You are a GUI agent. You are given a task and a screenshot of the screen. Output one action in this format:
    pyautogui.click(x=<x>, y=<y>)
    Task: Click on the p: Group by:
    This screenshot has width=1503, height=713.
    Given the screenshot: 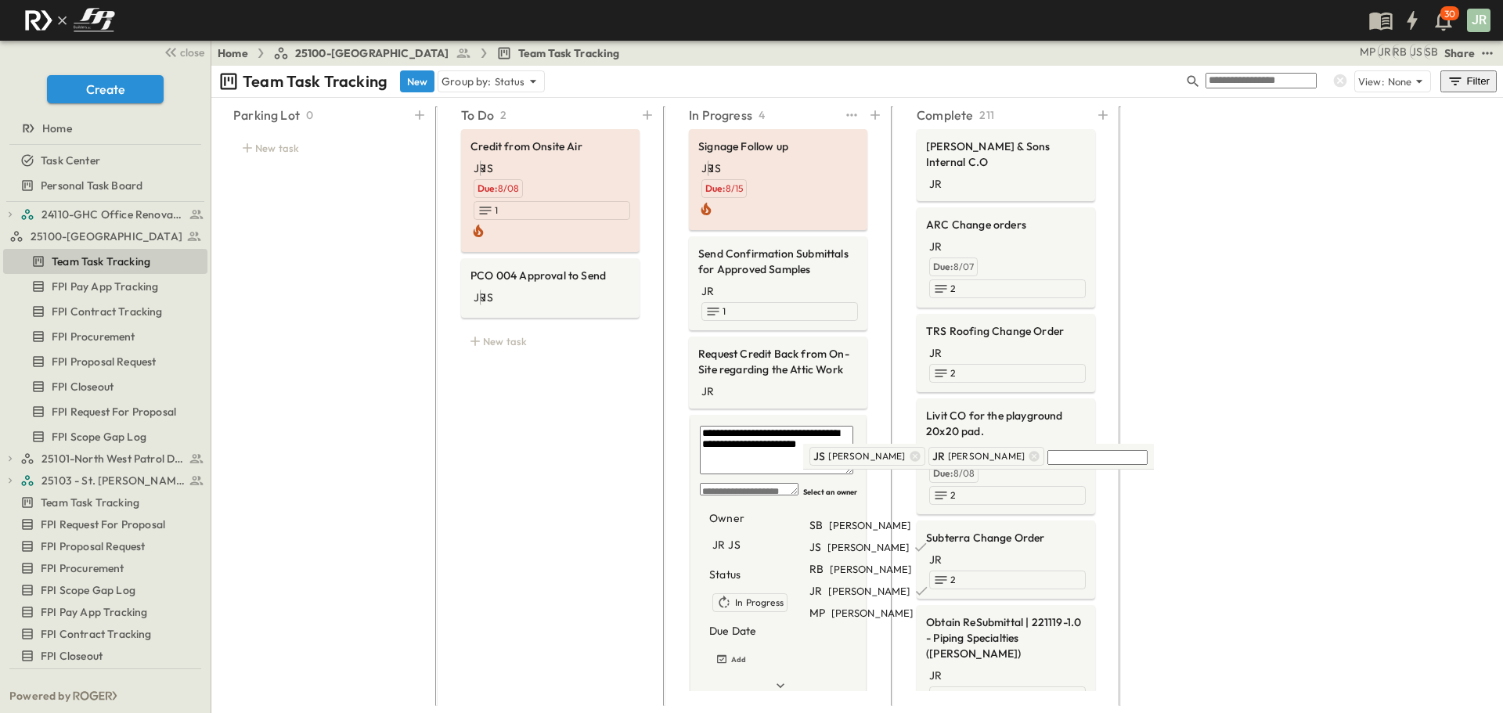 What is the action you would take?
    pyautogui.click(x=467, y=81)
    